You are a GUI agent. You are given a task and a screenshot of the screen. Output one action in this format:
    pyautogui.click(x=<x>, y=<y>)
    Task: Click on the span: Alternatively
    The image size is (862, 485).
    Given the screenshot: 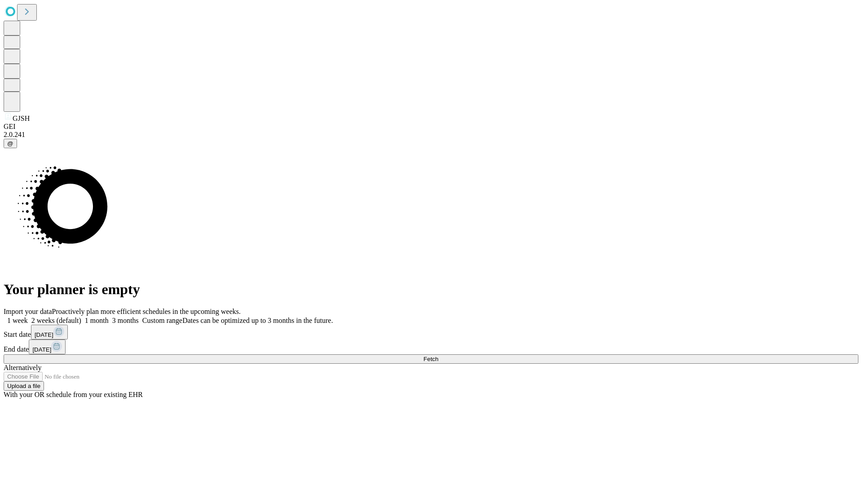 What is the action you would take?
    pyautogui.click(x=22, y=367)
    